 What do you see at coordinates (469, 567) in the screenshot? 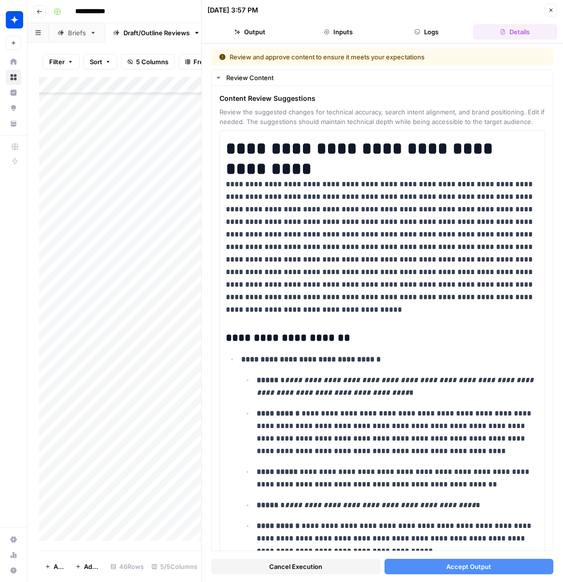
I see `button: Accept Output` at bounding box center [469, 567].